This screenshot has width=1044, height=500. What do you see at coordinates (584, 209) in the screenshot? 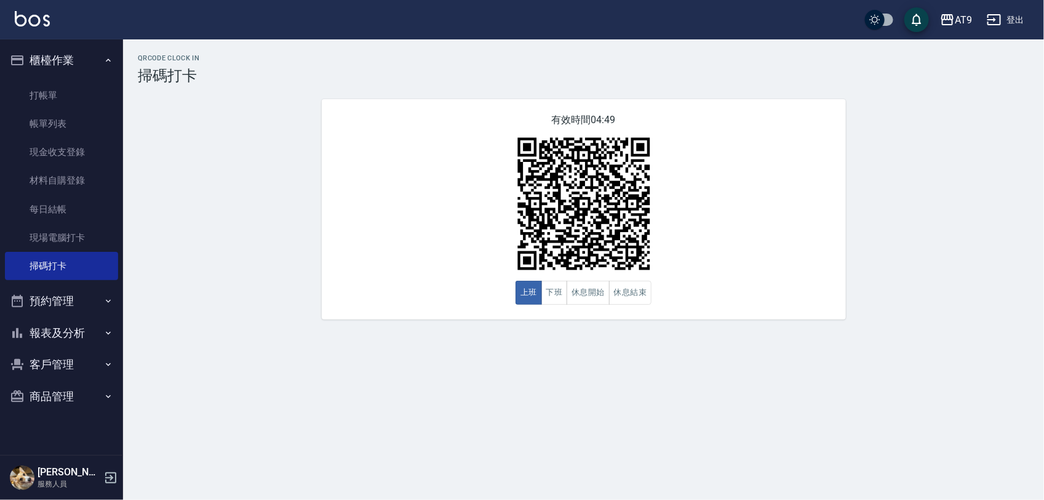
I see `div: 有效時間 04:49` at bounding box center [584, 209].